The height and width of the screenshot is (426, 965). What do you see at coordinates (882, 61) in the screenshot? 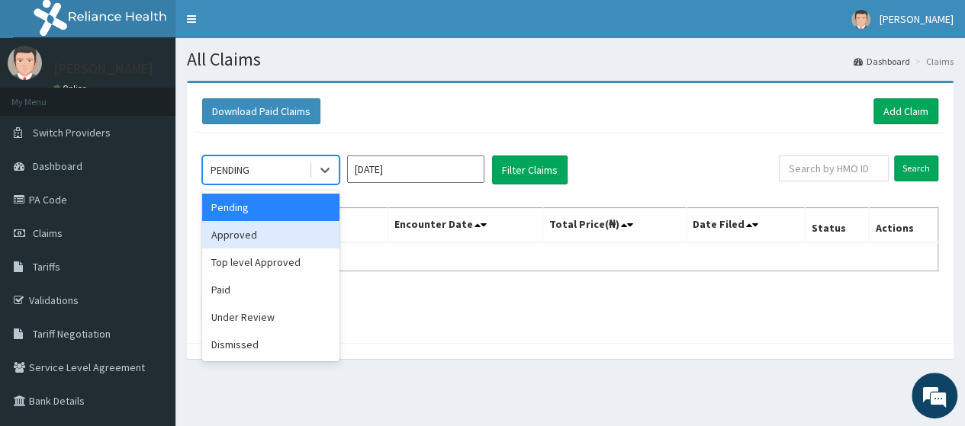
I see `a: Dashboard` at bounding box center [882, 61].